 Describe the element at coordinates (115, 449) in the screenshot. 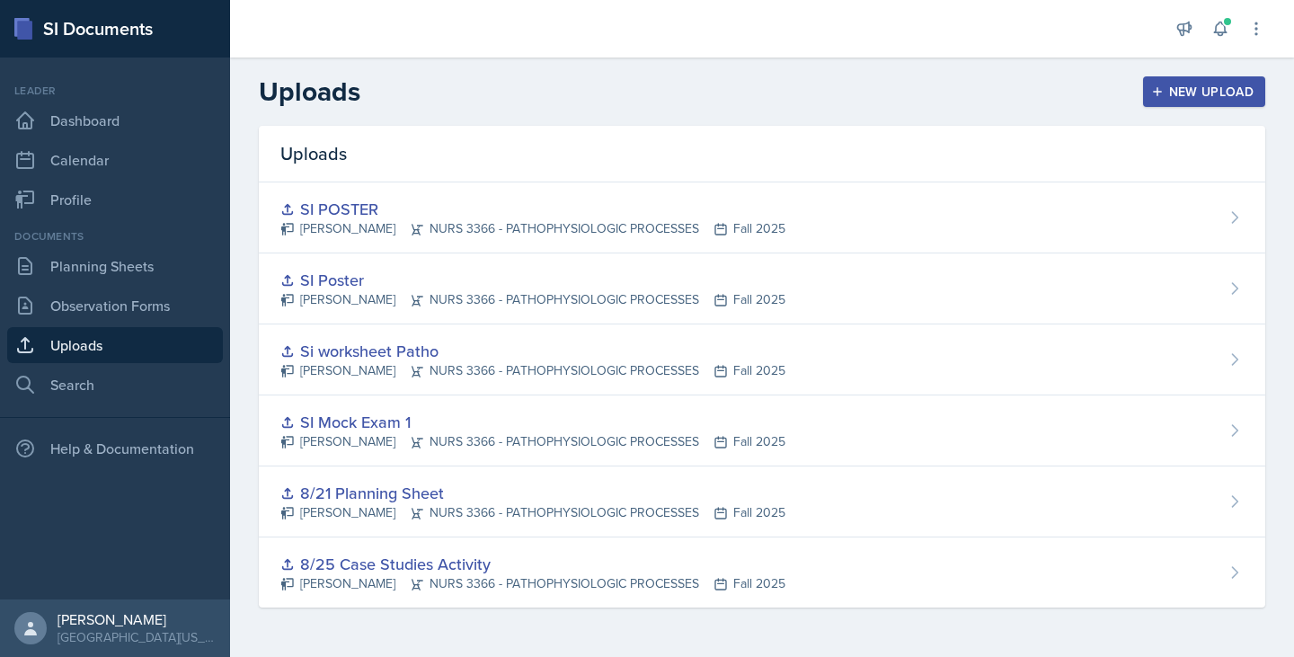

I see `div: Help & Documentation` at that location.